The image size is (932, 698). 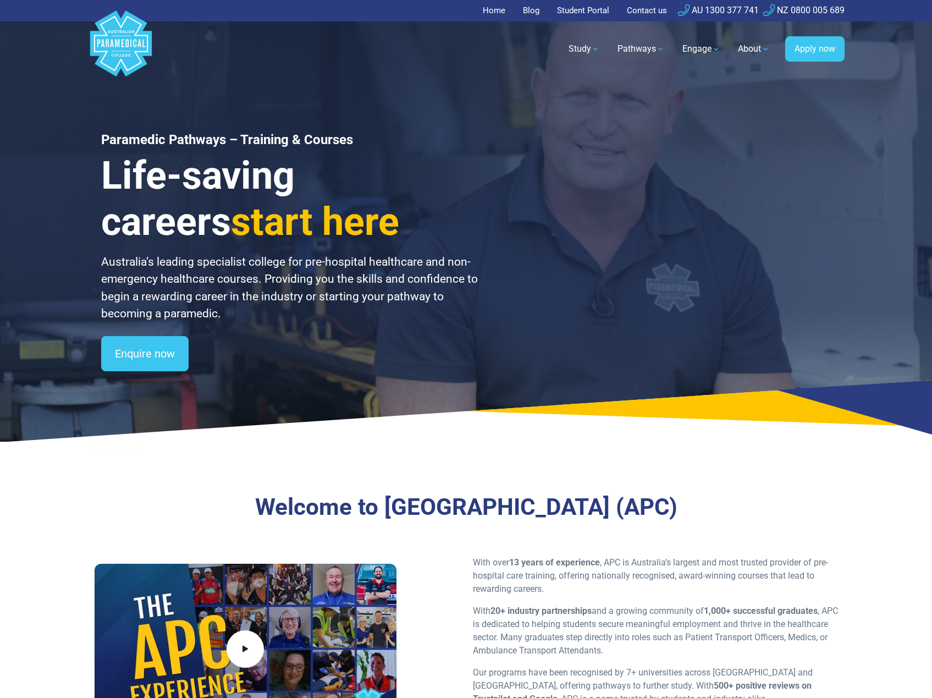 What do you see at coordinates (584, 49) in the screenshot?
I see `a: Study` at bounding box center [584, 49].